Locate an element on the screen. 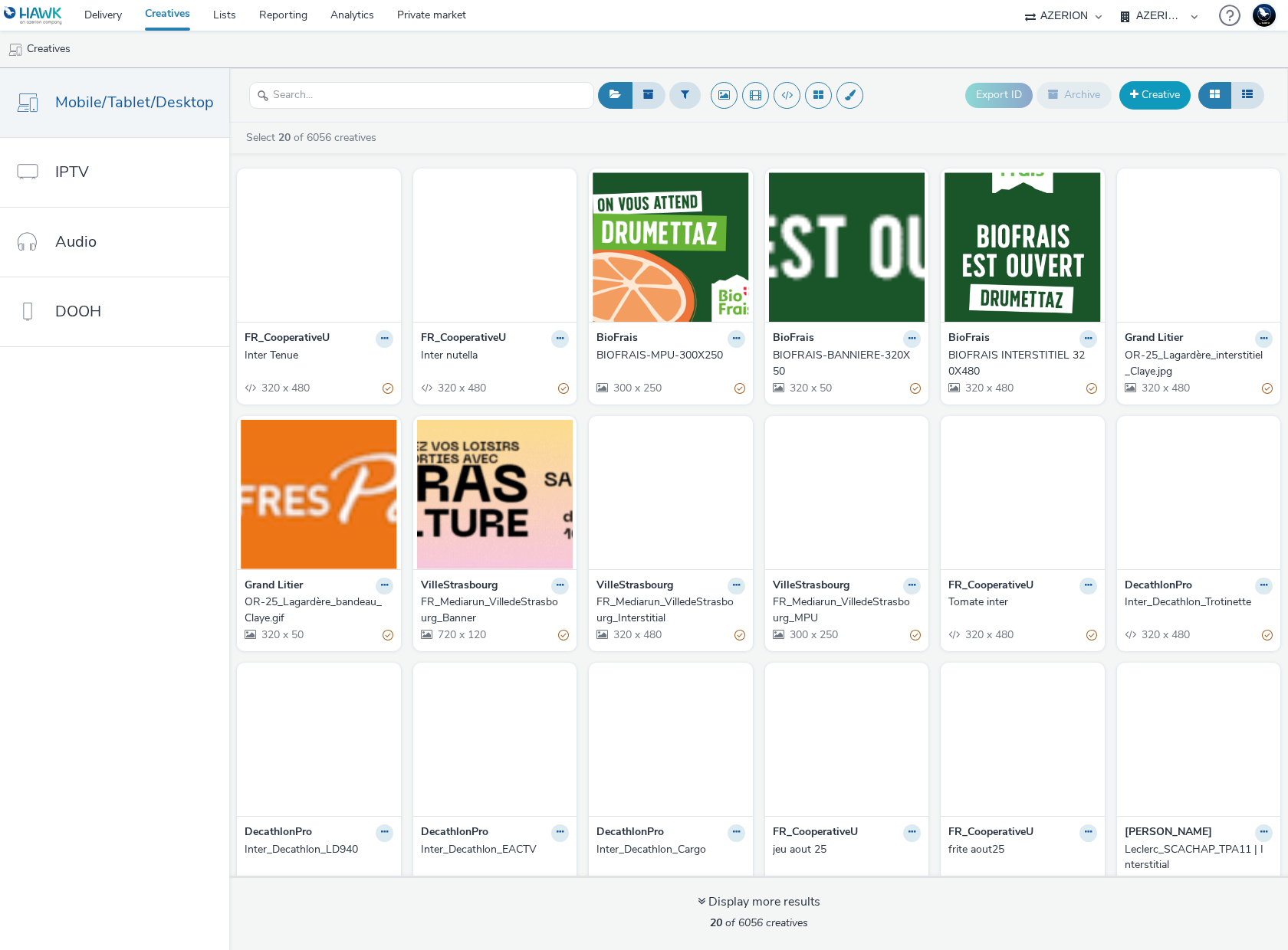 Image resolution: width=1288 pixels, height=950 pixels. div: Tomate inter is located at coordinates (1019, 603).